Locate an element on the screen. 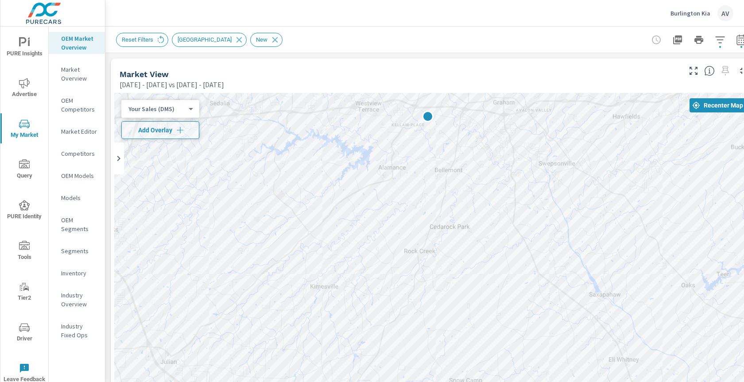 The height and width of the screenshot is (382, 744). p: Competitors is located at coordinates (79, 154).